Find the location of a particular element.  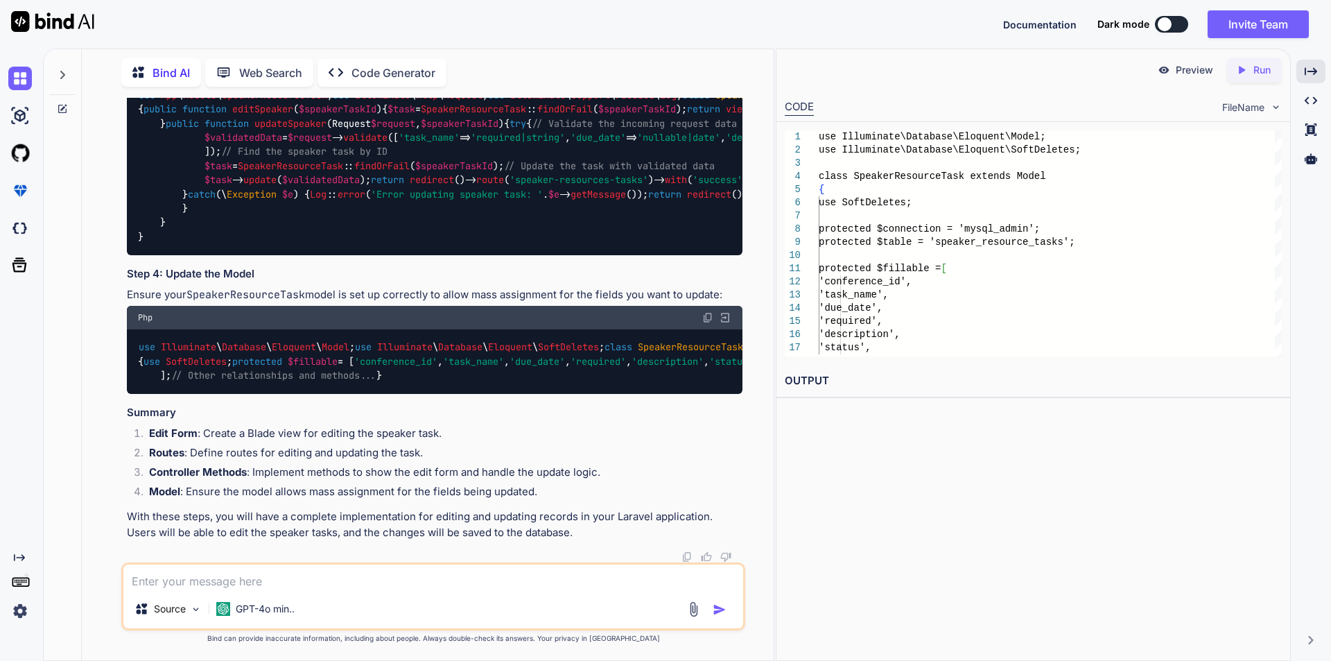

p: Preview is located at coordinates (1194, 70).